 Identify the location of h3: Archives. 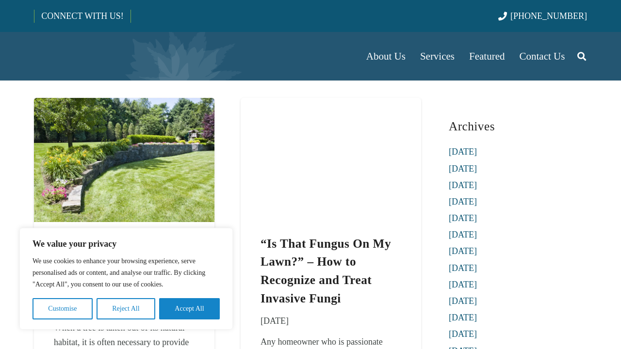
(518, 126).